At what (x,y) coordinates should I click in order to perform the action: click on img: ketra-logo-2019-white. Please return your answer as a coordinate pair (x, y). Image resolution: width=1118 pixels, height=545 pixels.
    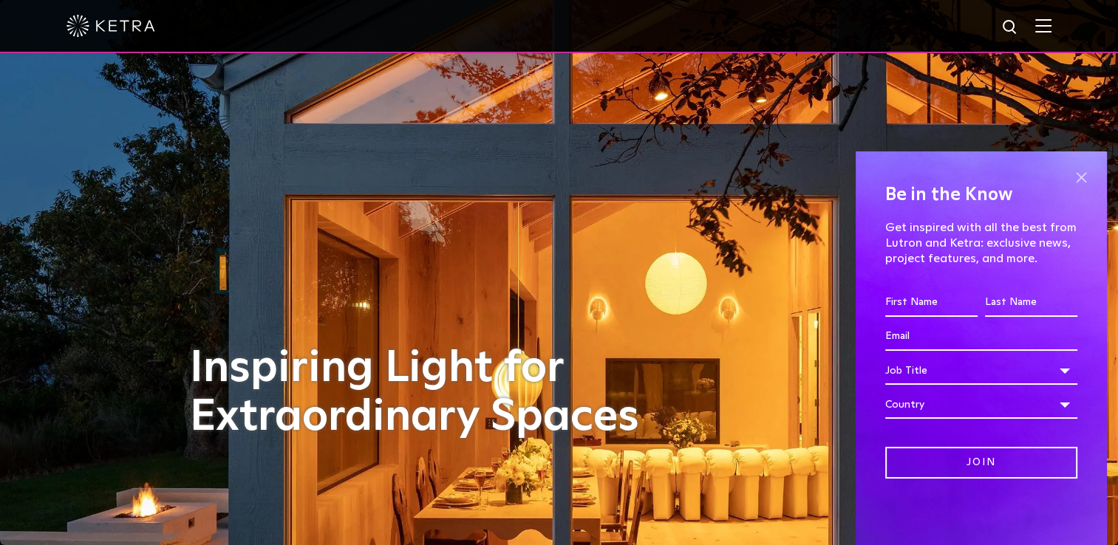
    Looking at the image, I should click on (111, 26).